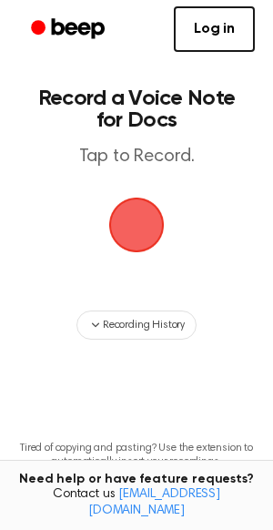 The height and width of the screenshot is (530, 273). What do you see at coordinates (144, 325) in the screenshot?
I see `span: Recording History` at bounding box center [144, 325].